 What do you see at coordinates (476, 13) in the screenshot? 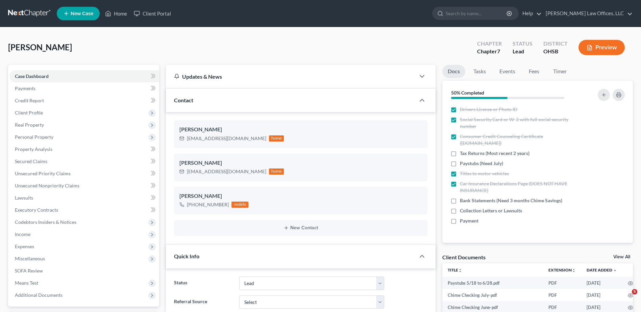
I see `input: Search by name...` at bounding box center [476, 13].